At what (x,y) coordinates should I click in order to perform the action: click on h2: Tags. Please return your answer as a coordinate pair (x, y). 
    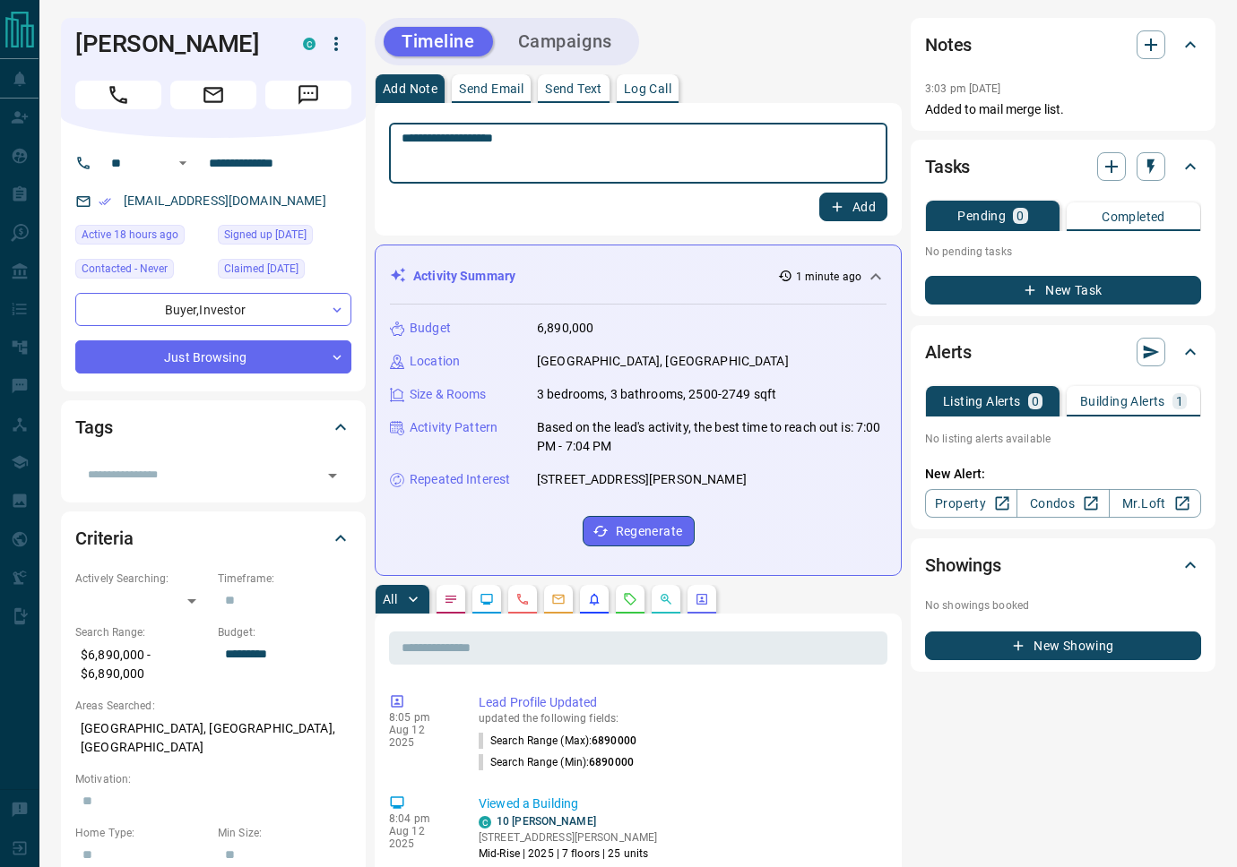
    Looking at the image, I should click on (93, 427).